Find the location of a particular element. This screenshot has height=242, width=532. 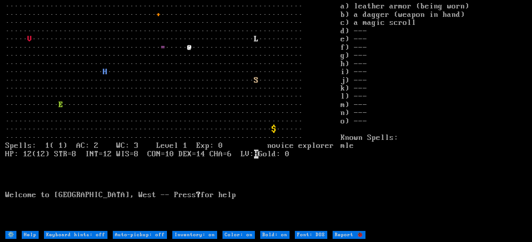

input: Bold: on is located at coordinates (275, 235).